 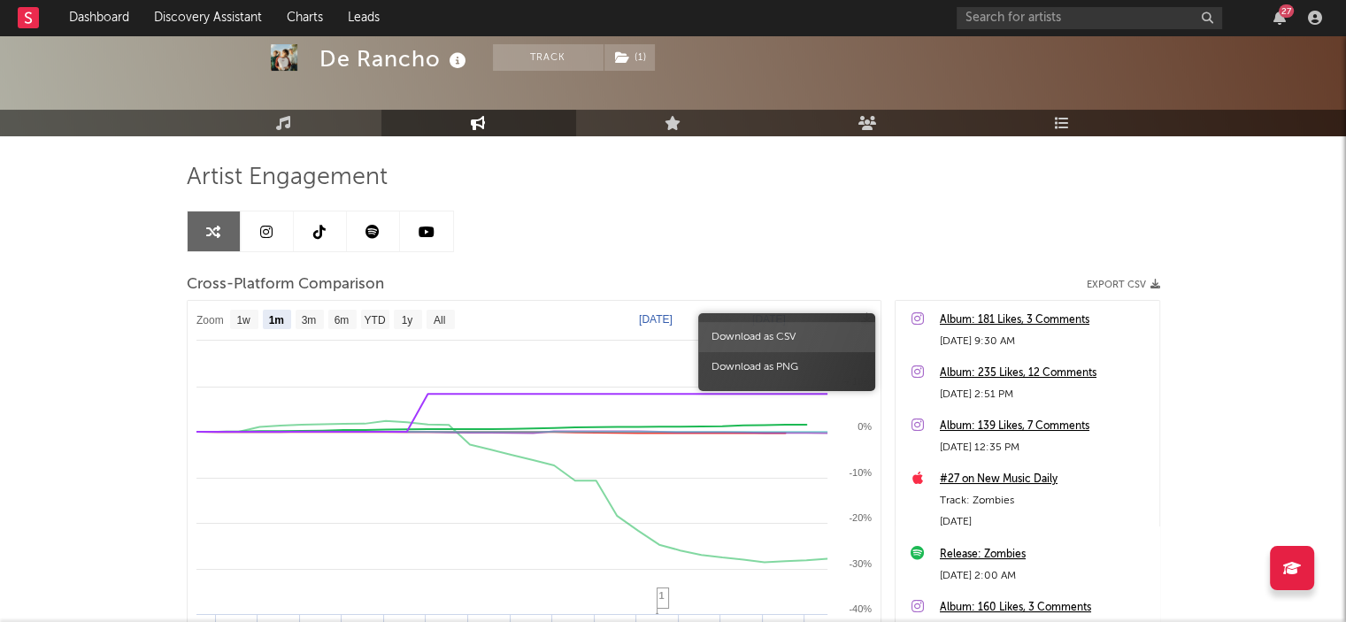 What do you see at coordinates (1045, 373) in the screenshot?
I see `a: Album: 235 Likes, 12 Comments` at bounding box center [1045, 373].